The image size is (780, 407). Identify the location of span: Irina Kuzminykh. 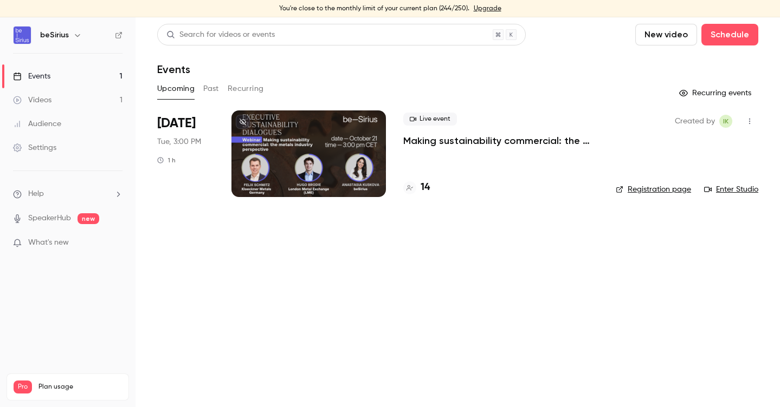
(725, 121).